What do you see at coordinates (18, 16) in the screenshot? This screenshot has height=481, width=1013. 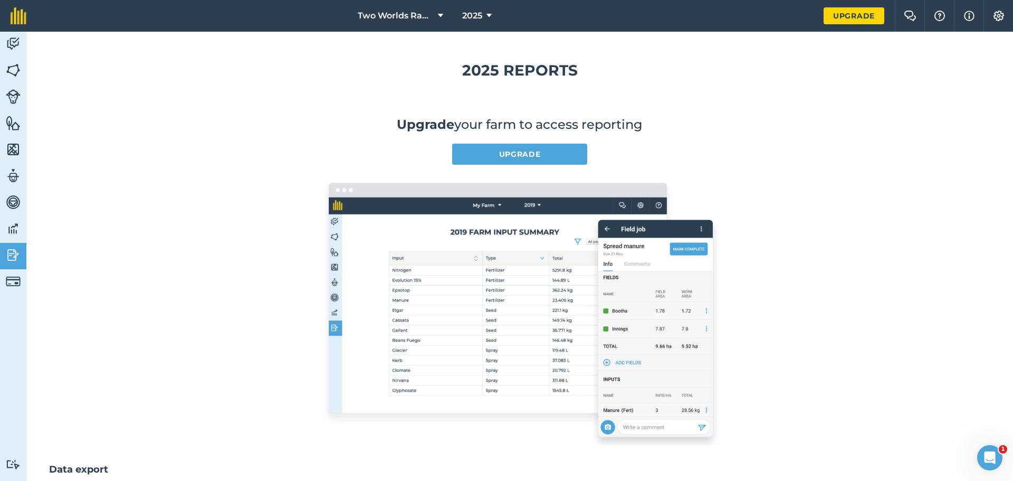 I see `img: fieldmargin Logo` at bounding box center [18, 16].